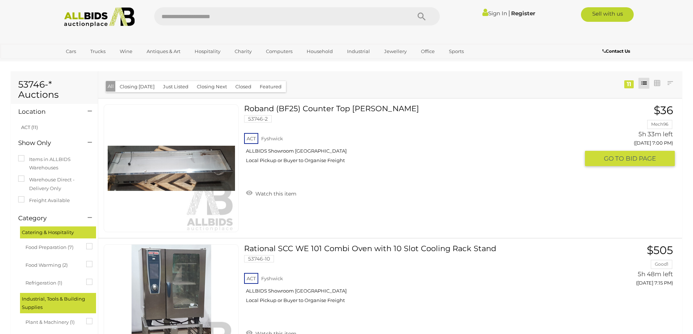 This screenshot has height=334, width=693. Describe the element at coordinates (428, 51) in the screenshot. I see `a: Office` at that location.